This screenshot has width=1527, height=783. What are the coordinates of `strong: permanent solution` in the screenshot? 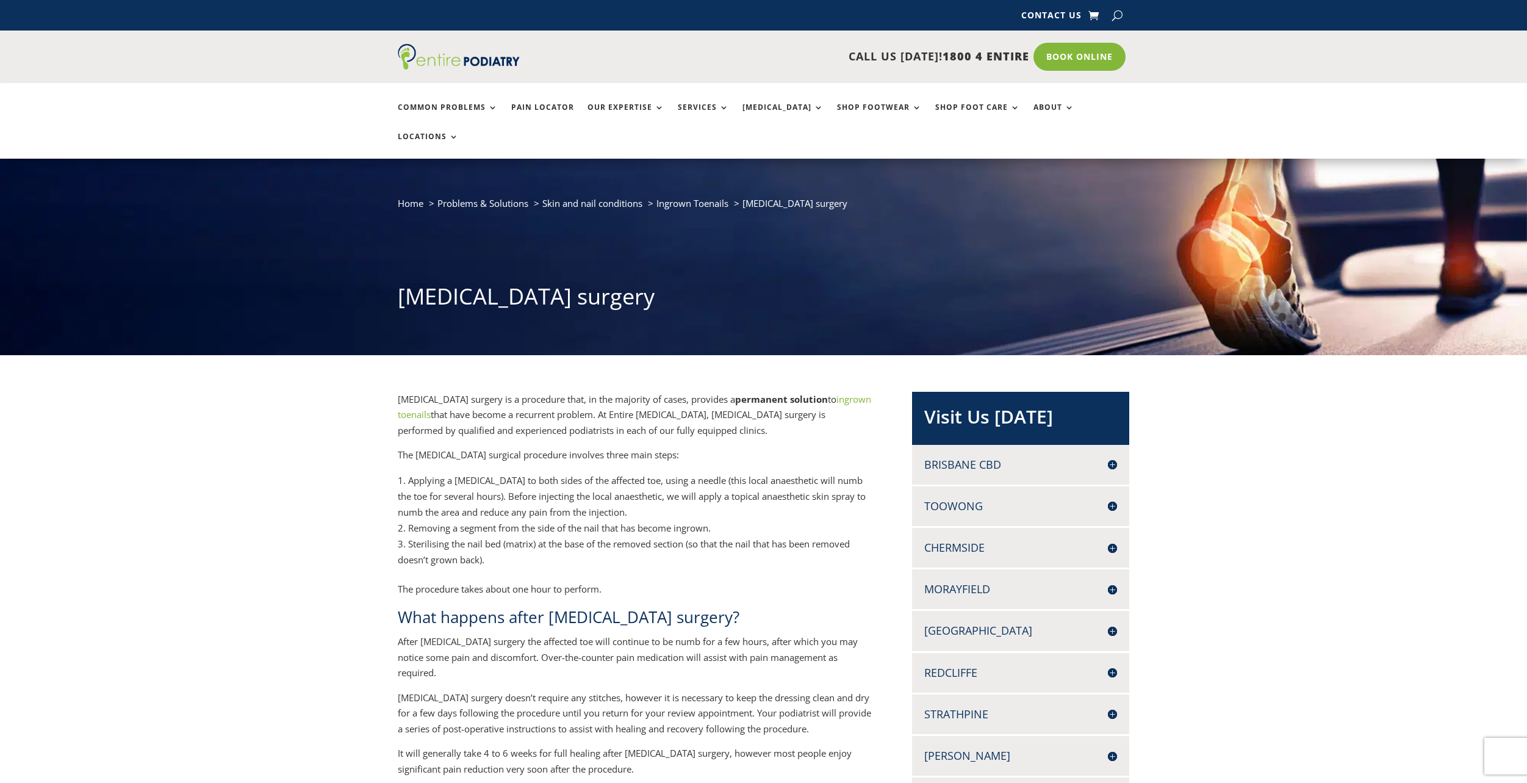 It's located at (781, 399).